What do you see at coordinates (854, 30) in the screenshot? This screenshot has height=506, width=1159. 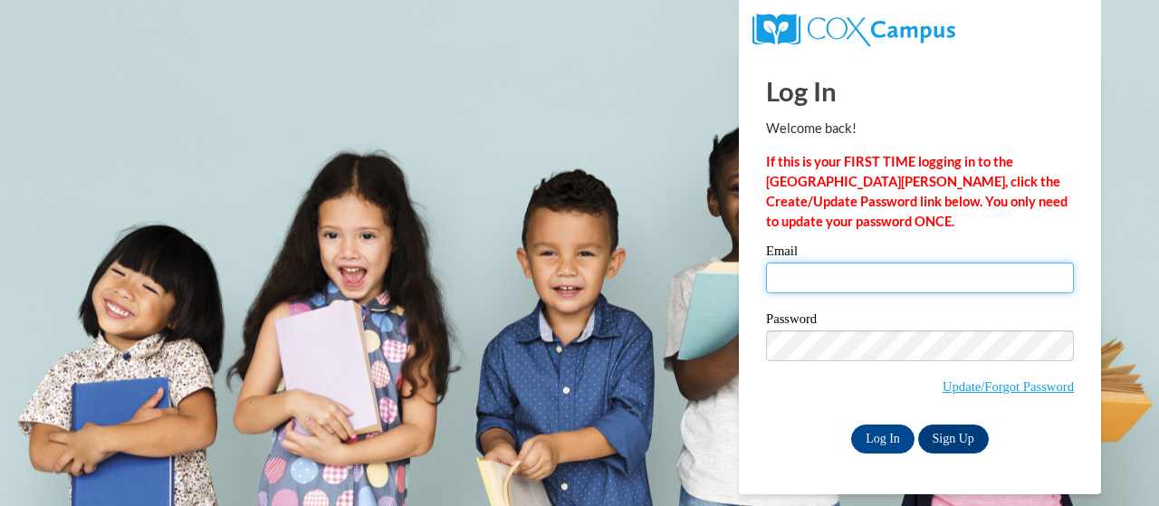 I see `img: COX Campus` at bounding box center [854, 30].